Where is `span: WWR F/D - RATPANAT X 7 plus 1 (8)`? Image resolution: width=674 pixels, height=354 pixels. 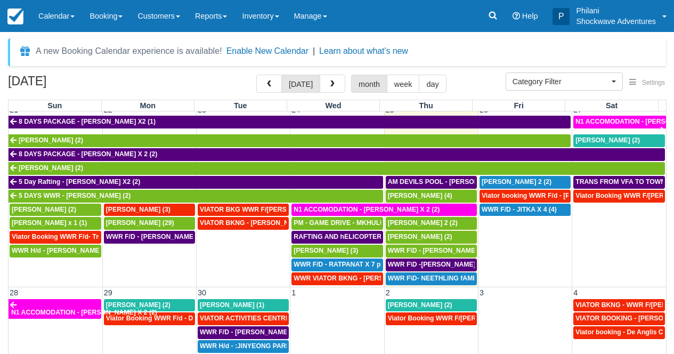 span: WWR F/D - RATPANAT X 7 plus 1 (8) is located at coordinates (349, 264).